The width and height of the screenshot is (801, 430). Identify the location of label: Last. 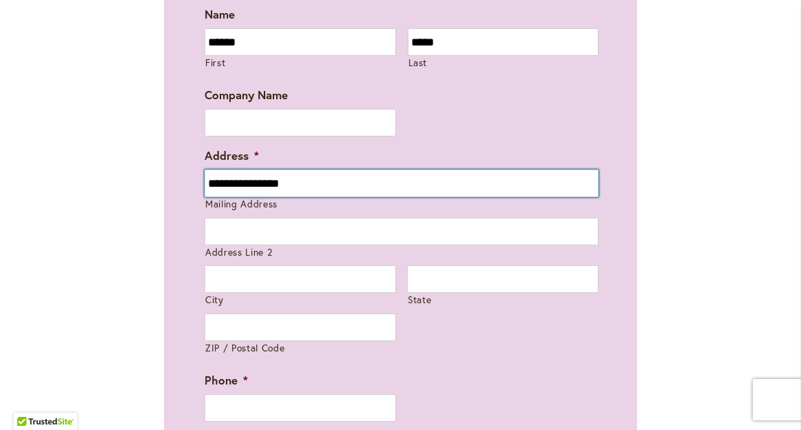
(503, 63).